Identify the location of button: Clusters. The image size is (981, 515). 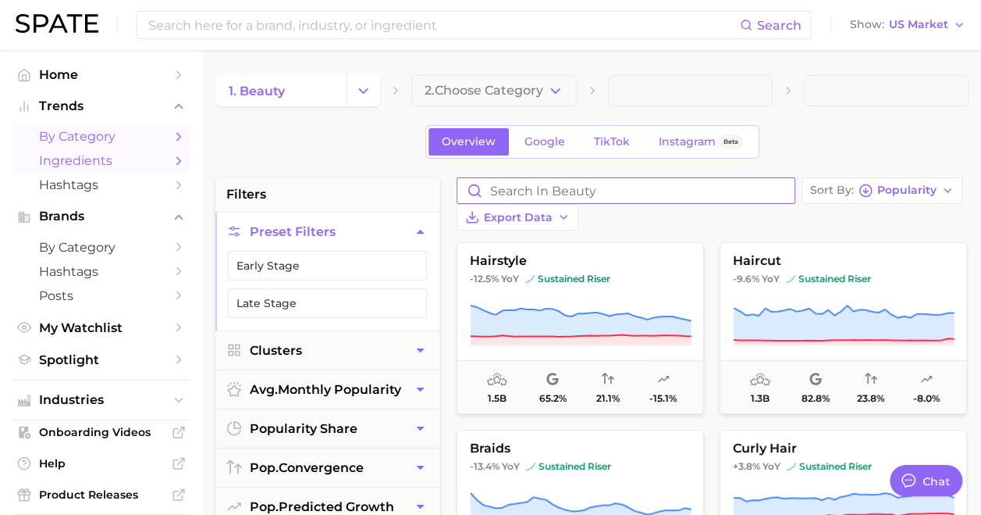
(327, 350).